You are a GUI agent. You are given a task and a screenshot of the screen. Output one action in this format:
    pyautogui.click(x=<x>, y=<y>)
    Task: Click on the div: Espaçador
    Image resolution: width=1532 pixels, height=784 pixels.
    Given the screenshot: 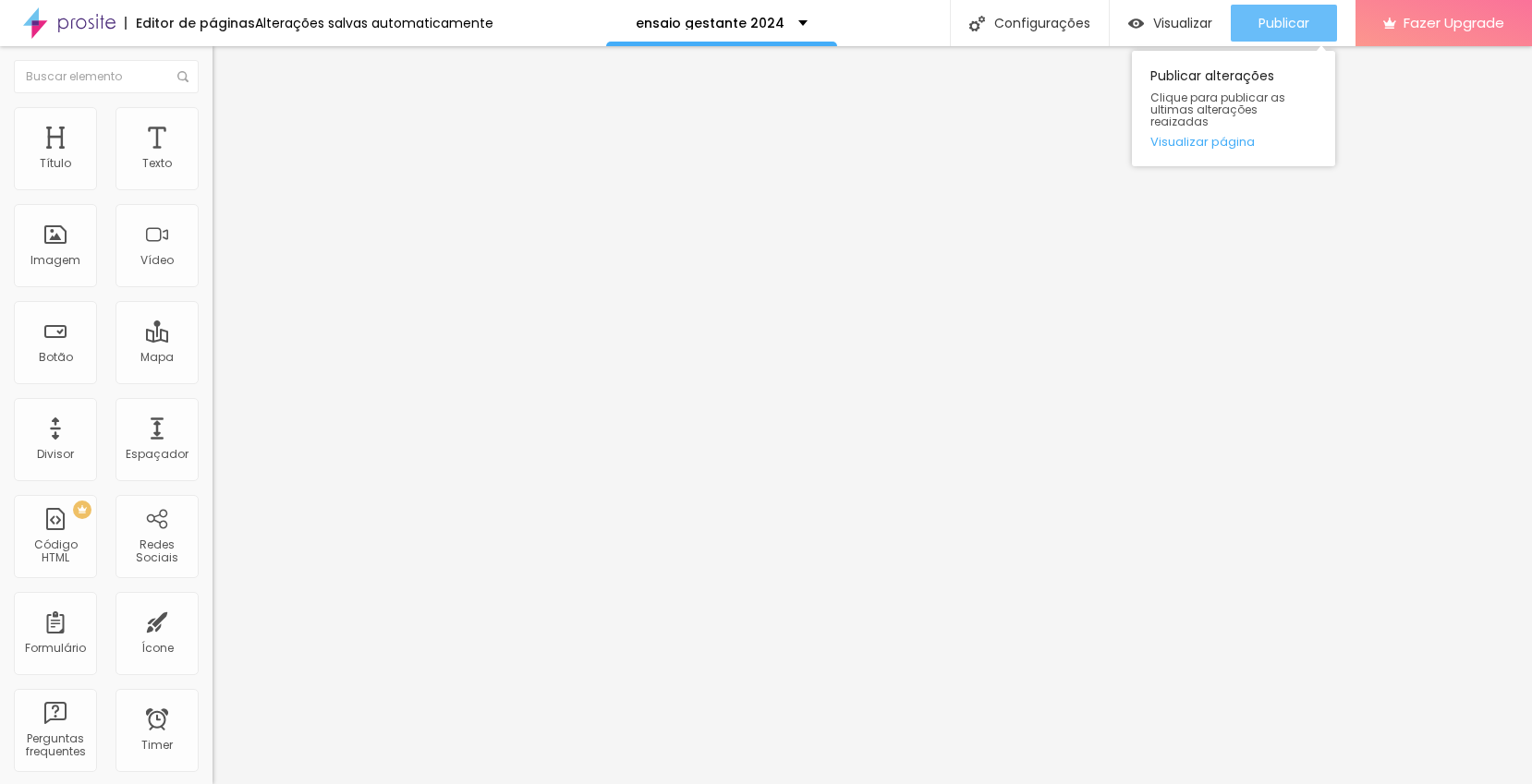 What is the action you would take?
    pyautogui.click(x=157, y=454)
    